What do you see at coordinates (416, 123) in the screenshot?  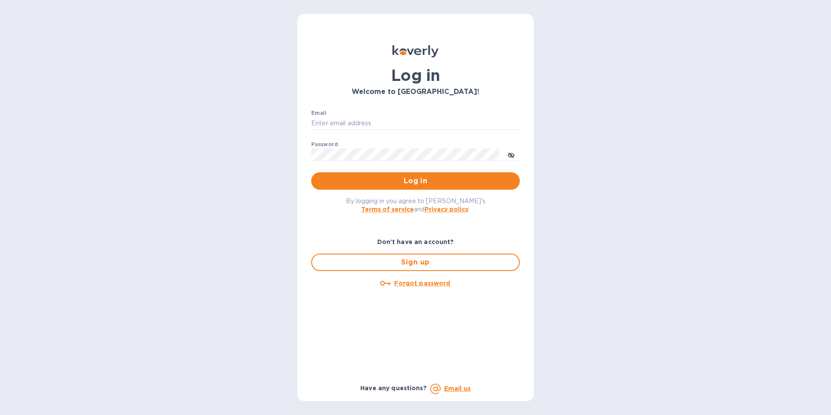 I see `input: Enter email address` at bounding box center [416, 123].